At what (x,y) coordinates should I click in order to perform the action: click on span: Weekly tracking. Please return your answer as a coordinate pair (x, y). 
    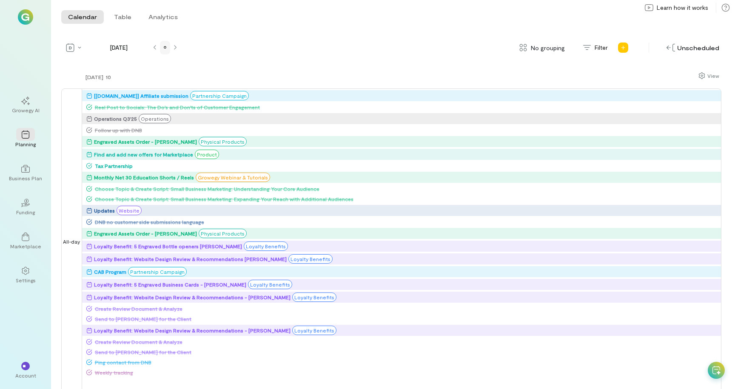
    Looking at the image, I should click on (406, 373).